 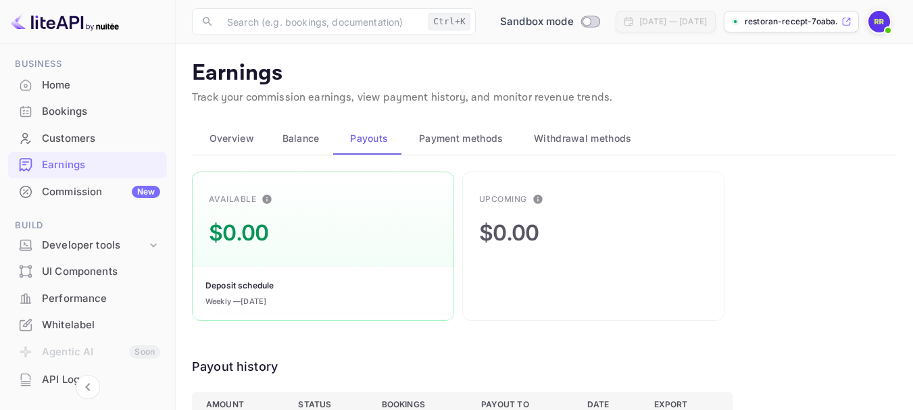 I want to click on span: Payment methods, so click(x=461, y=139).